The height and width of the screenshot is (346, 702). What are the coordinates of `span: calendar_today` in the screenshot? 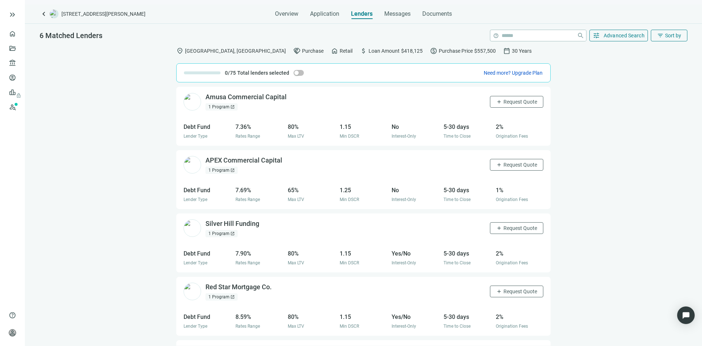 It's located at (507, 51).